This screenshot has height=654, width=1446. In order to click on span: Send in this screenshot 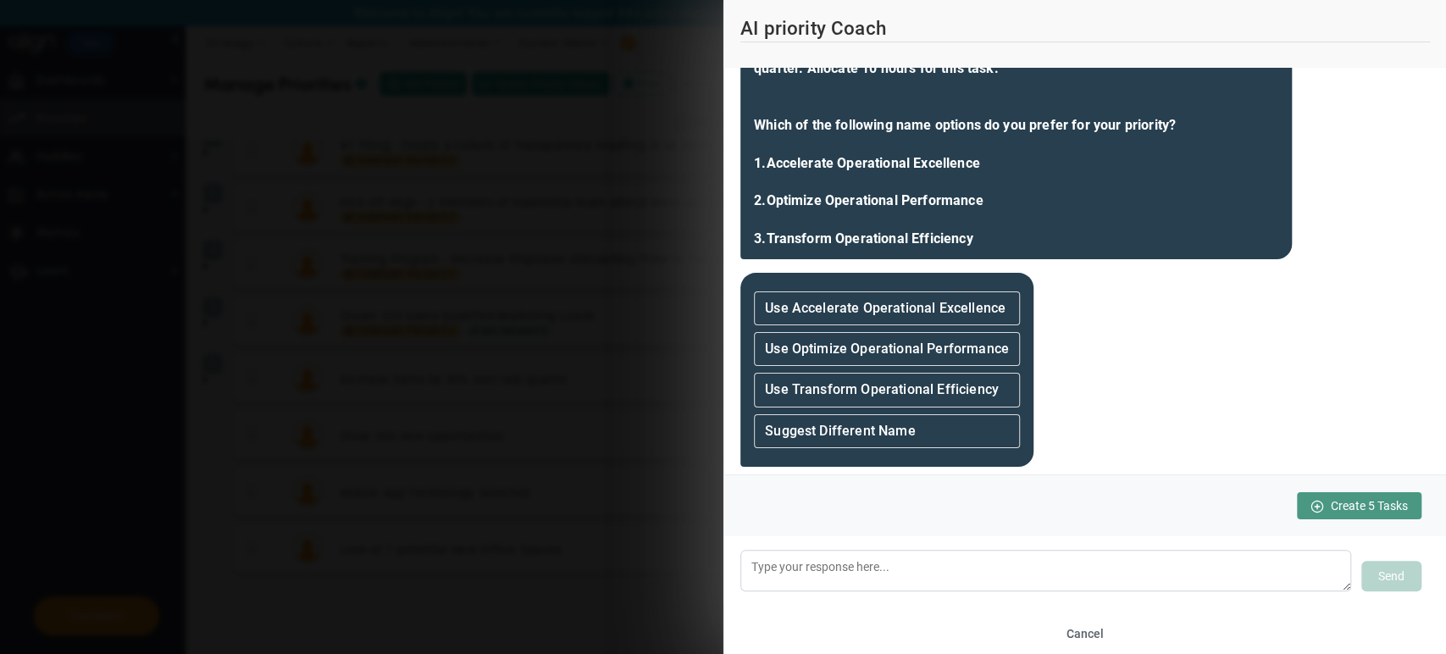, I will do `click(1390, 576)`.